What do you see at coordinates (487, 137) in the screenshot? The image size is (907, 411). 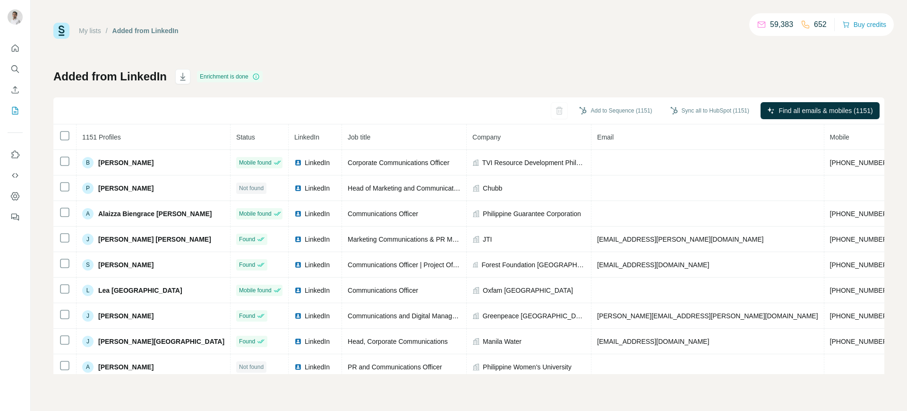 I see `span: Company` at bounding box center [487, 137].